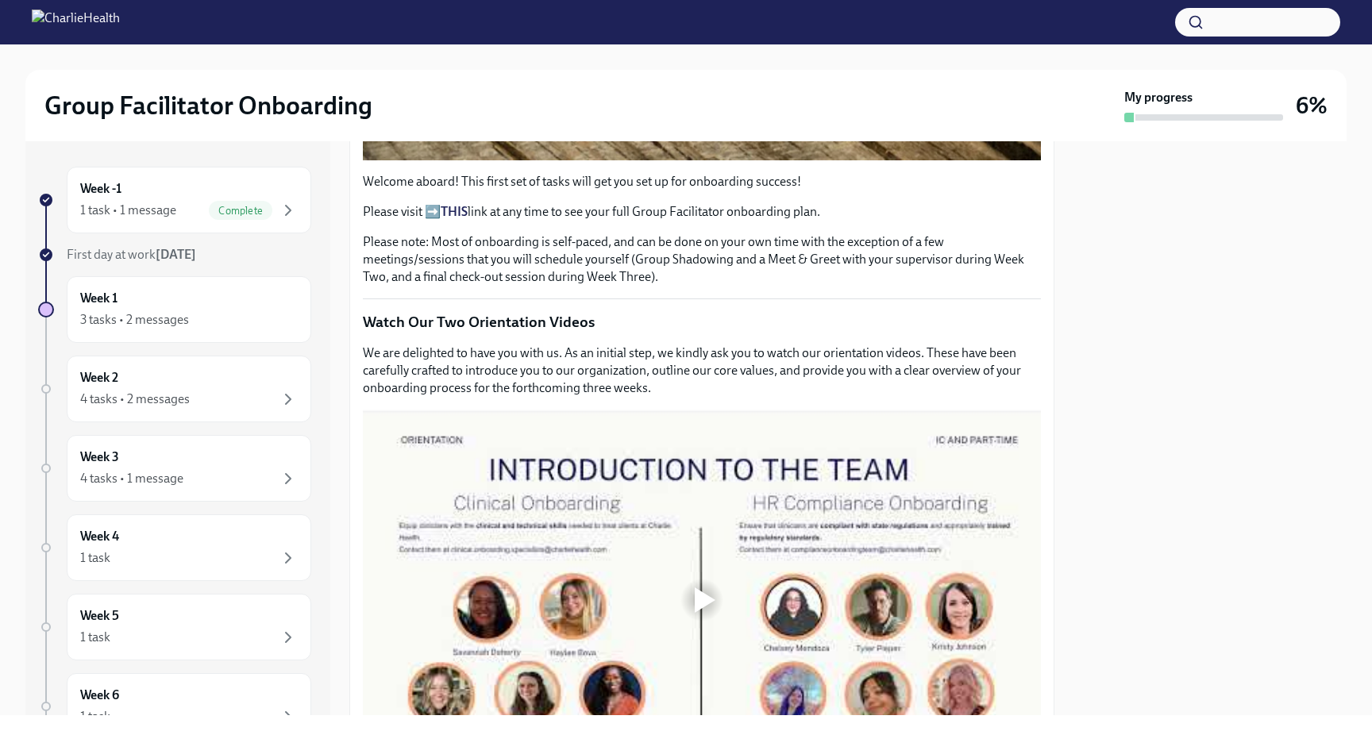 The image size is (1372, 731). What do you see at coordinates (128, 210) in the screenshot?
I see `div: 1 task • 1 message` at bounding box center [128, 210].